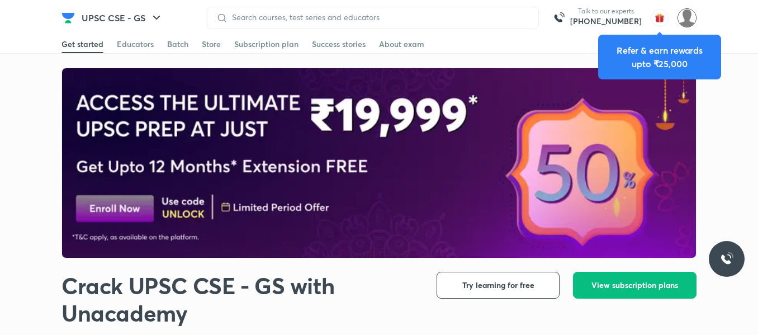 This screenshot has width=758, height=335. Describe the element at coordinates (240, 299) in the screenshot. I see `h1: Crack UPSC CSE - GS with Unacademy` at that location.